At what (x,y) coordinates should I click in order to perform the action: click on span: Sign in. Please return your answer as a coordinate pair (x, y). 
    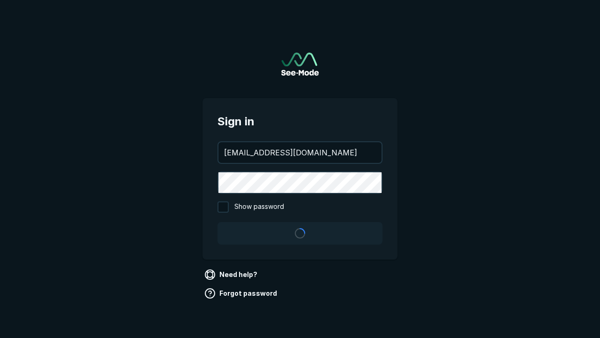
    Looking at the image, I should click on (300, 121).